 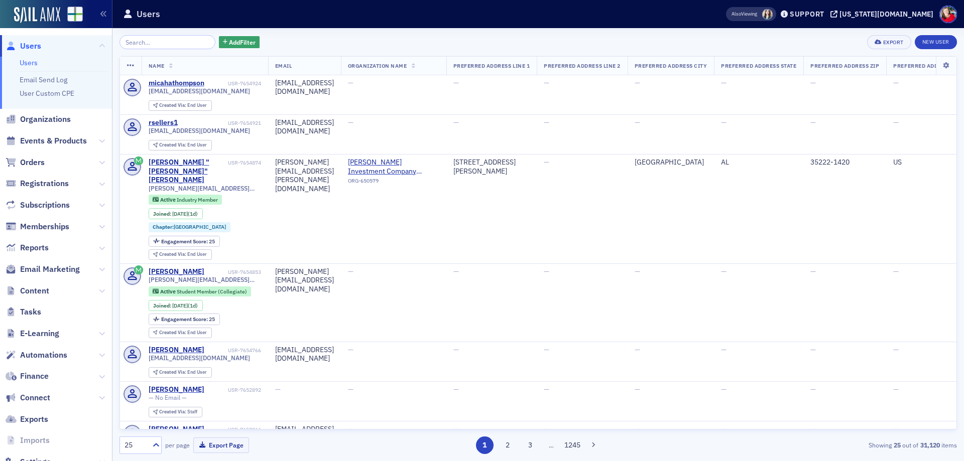 I want to click on div: Staff, so click(x=178, y=412).